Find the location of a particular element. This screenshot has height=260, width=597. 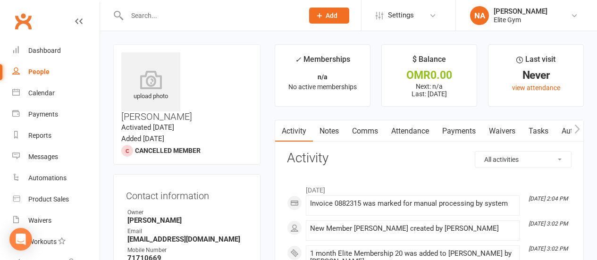

div: Reports is located at coordinates (40, 135).